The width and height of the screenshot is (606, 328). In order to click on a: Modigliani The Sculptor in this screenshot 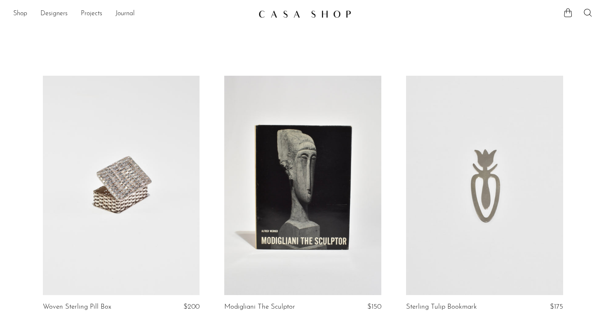, I will do `click(260, 307)`.